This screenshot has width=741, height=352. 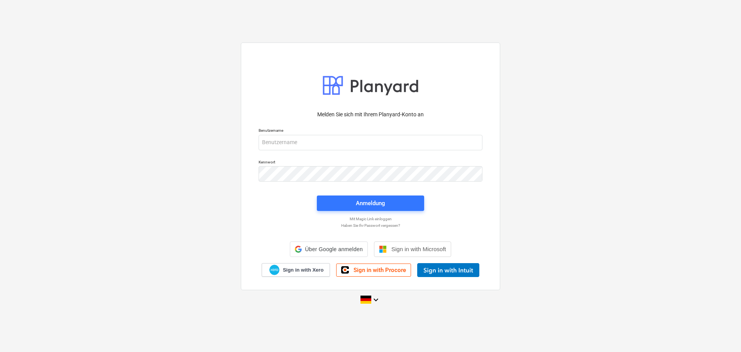 I want to click on div: Anmeldung, so click(x=370, y=203).